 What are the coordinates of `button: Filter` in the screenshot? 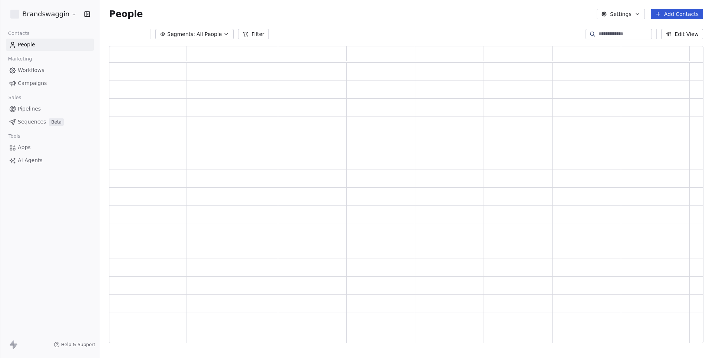 It's located at (253, 34).